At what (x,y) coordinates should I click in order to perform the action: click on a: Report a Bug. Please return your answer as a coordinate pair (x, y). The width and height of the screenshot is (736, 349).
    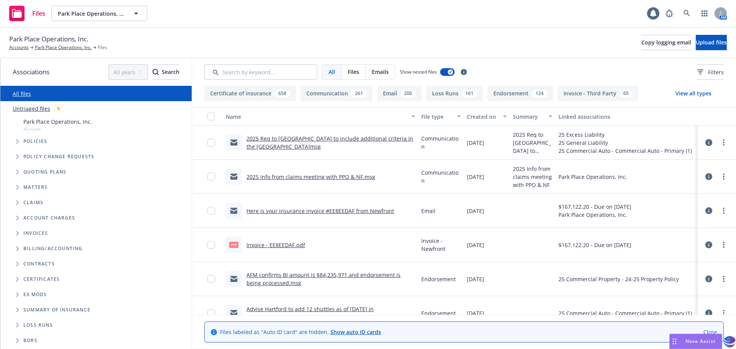
    Looking at the image, I should click on (669, 13).